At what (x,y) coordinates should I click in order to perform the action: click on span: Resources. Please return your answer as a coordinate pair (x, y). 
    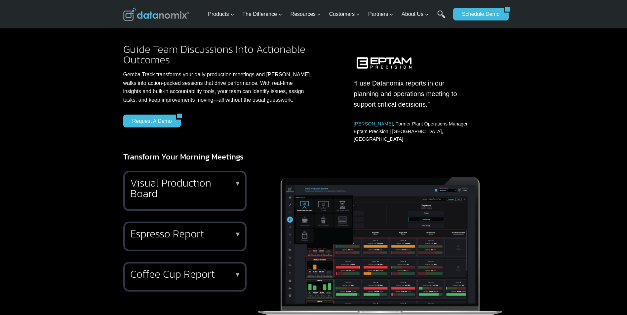
    Looking at the image, I should click on (306, 14).